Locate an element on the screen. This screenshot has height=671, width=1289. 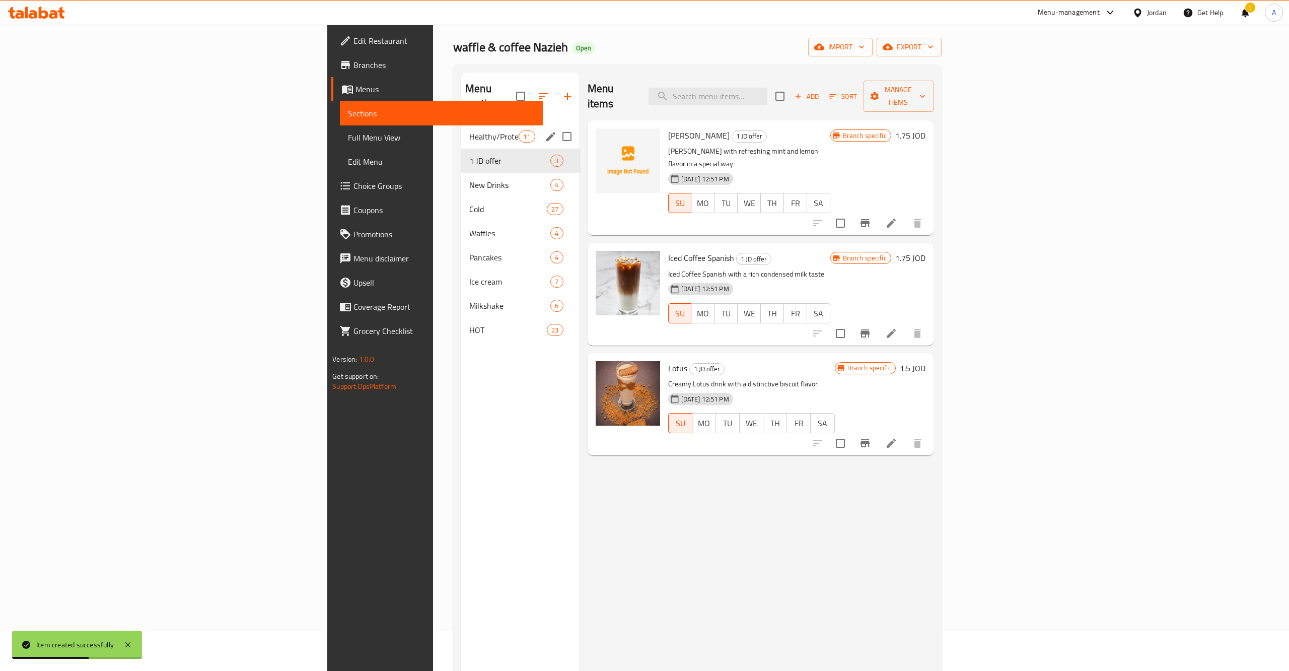
span: 23 is located at coordinates (555, 330).